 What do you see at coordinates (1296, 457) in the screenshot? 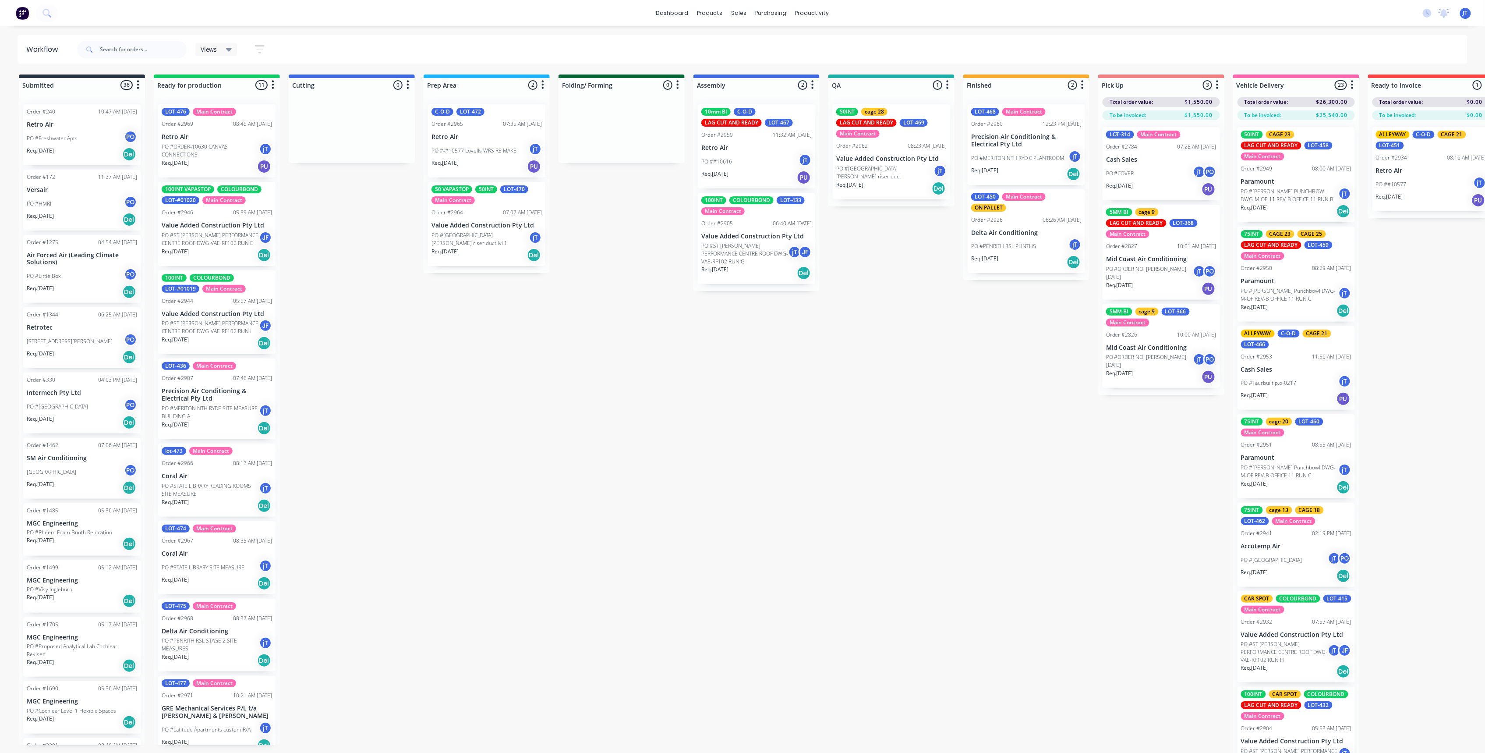
I see `p: Paramount` at bounding box center [1296, 457].